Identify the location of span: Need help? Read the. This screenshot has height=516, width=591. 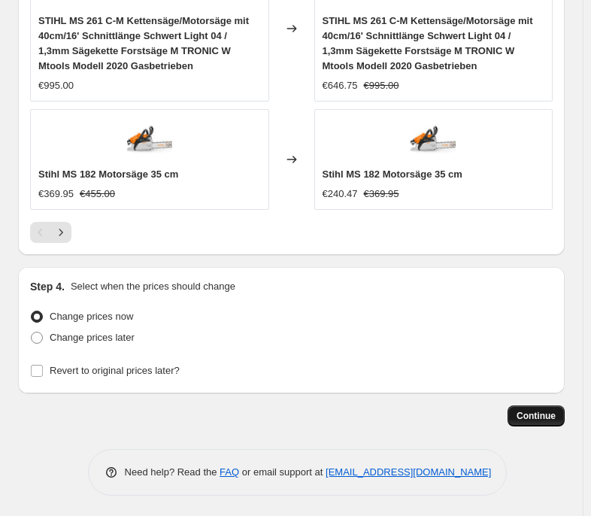
(172, 472).